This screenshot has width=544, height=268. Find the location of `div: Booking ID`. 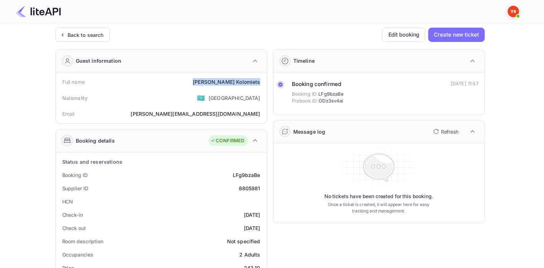

div: Booking ID is located at coordinates (75, 175).